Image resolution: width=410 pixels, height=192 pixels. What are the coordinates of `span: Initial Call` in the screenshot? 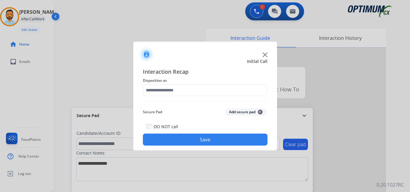 It's located at (257, 62).